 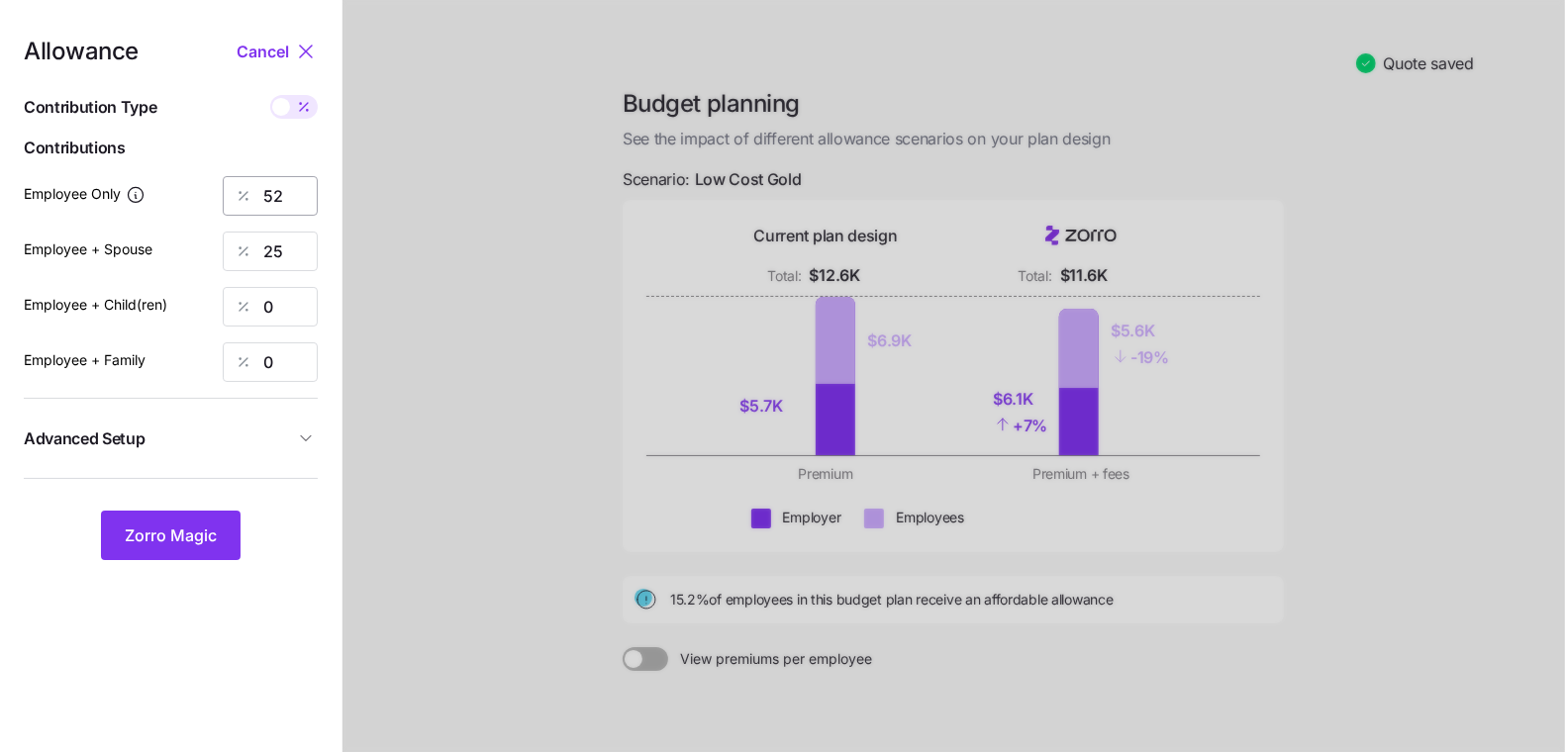 I want to click on button: Zorro Magic, so click(x=170, y=536).